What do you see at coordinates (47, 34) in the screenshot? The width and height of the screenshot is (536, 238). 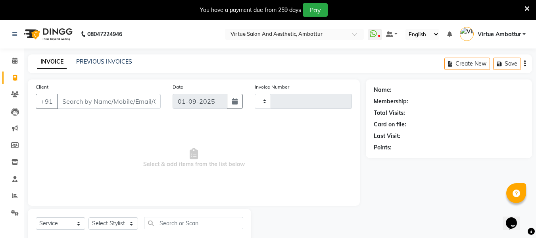 I see `img: logo` at bounding box center [47, 34].